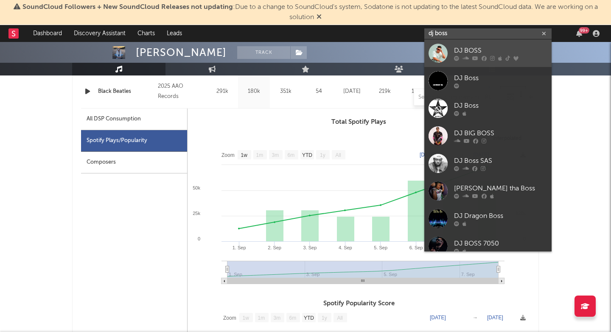 The width and height of the screenshot is (611, 332). Describe the element at coordinates (239, 248) in the screenshot. I see `text: 1. Sep` at that location.